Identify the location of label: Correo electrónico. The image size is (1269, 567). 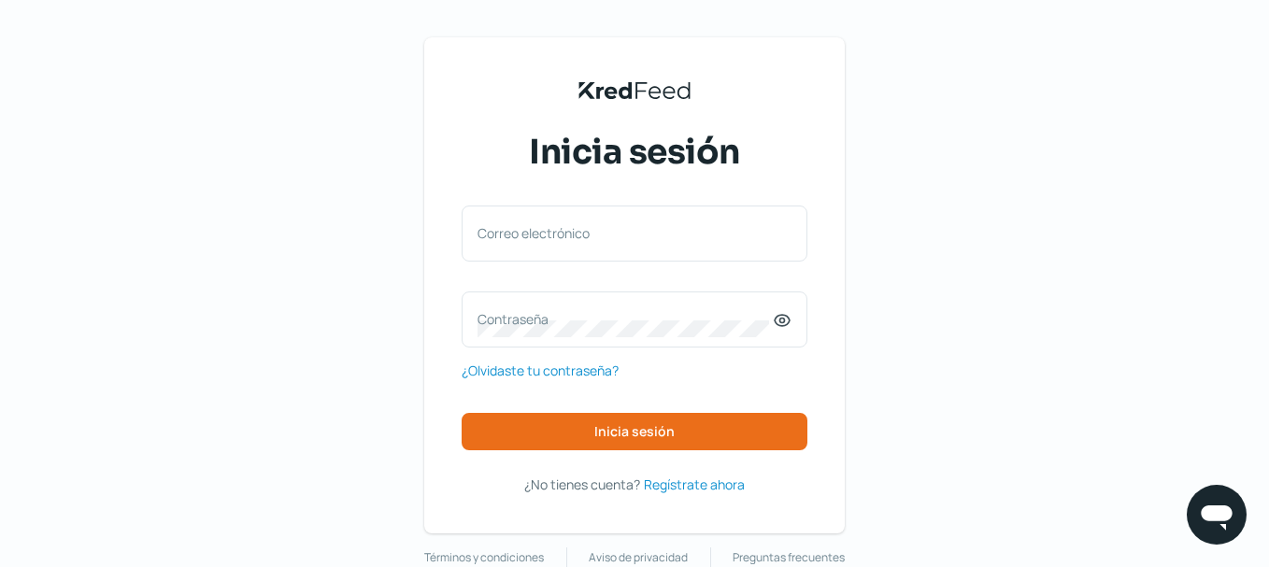
(625, 233).